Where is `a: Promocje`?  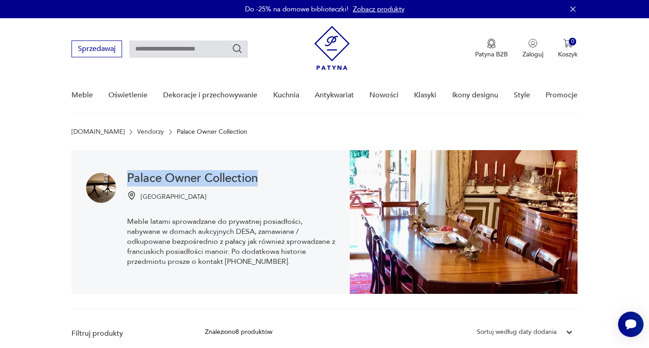 a: Promocje is located at coordinates (562, 95).